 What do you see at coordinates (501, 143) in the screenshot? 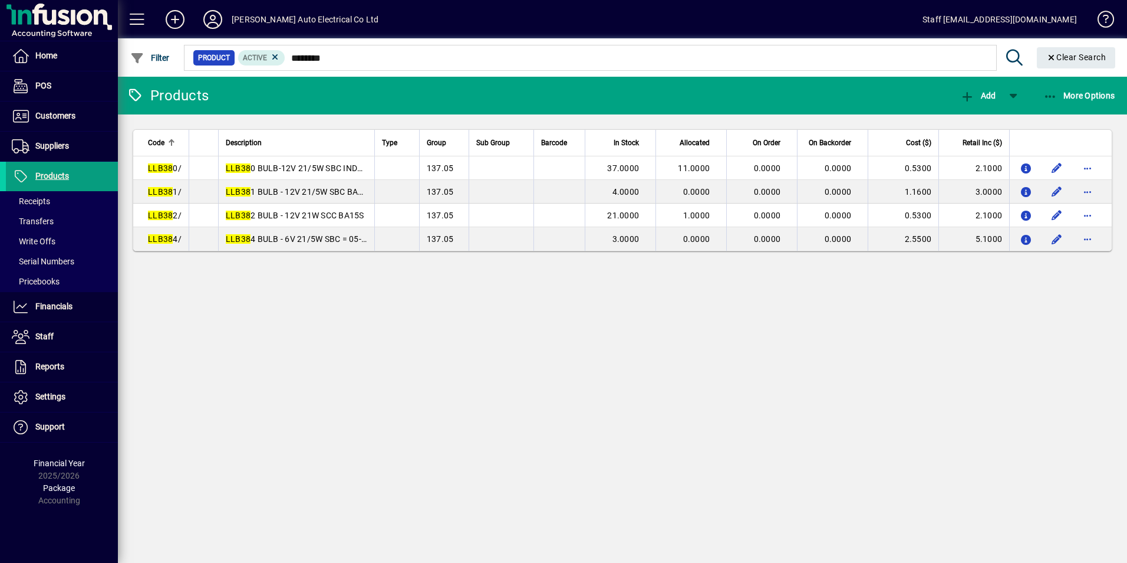
I see `div: Sub Group` at bounding box center [501, 143].